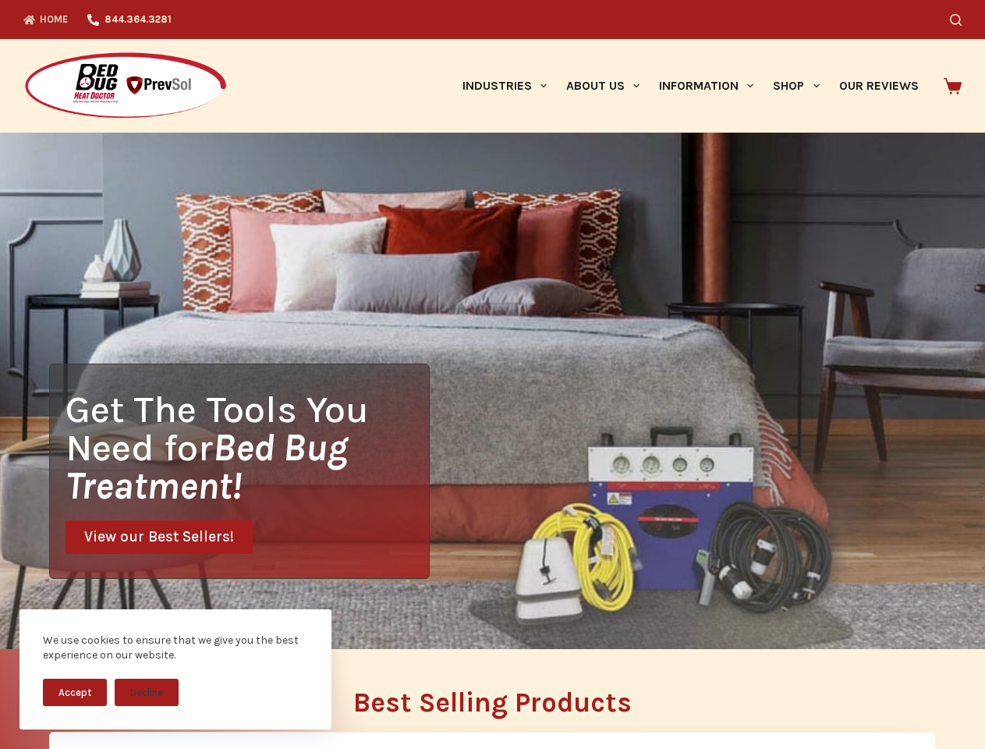 The width and height of the screenshot is (985, 749). Describe the element at coordinates (955, 19) in the screenshot. I see `button: Search` at that location.